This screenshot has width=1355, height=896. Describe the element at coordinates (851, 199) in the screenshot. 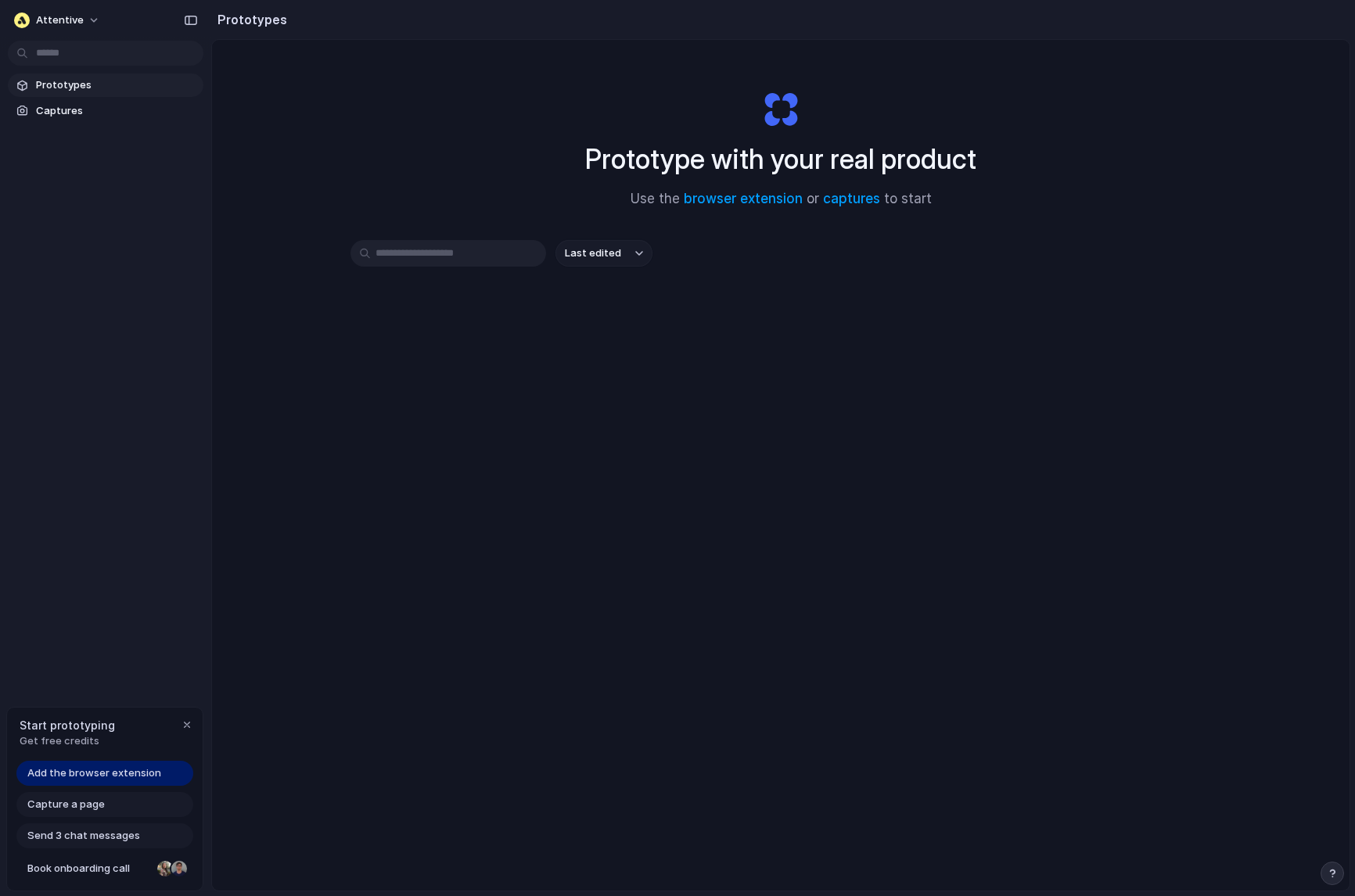

I see `a: captures` at that location.